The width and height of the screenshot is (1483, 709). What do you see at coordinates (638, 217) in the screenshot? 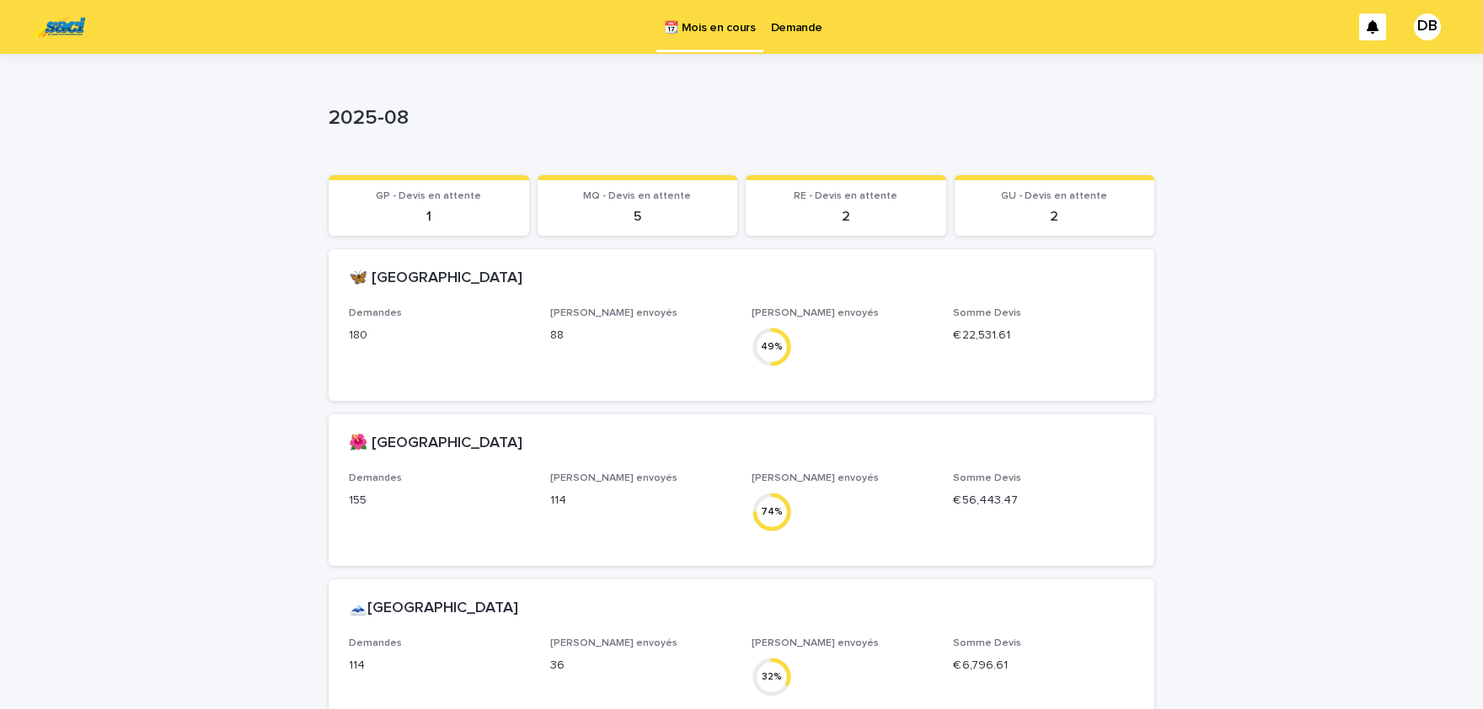
I see `p: 5` at bounding box center [638, 217].